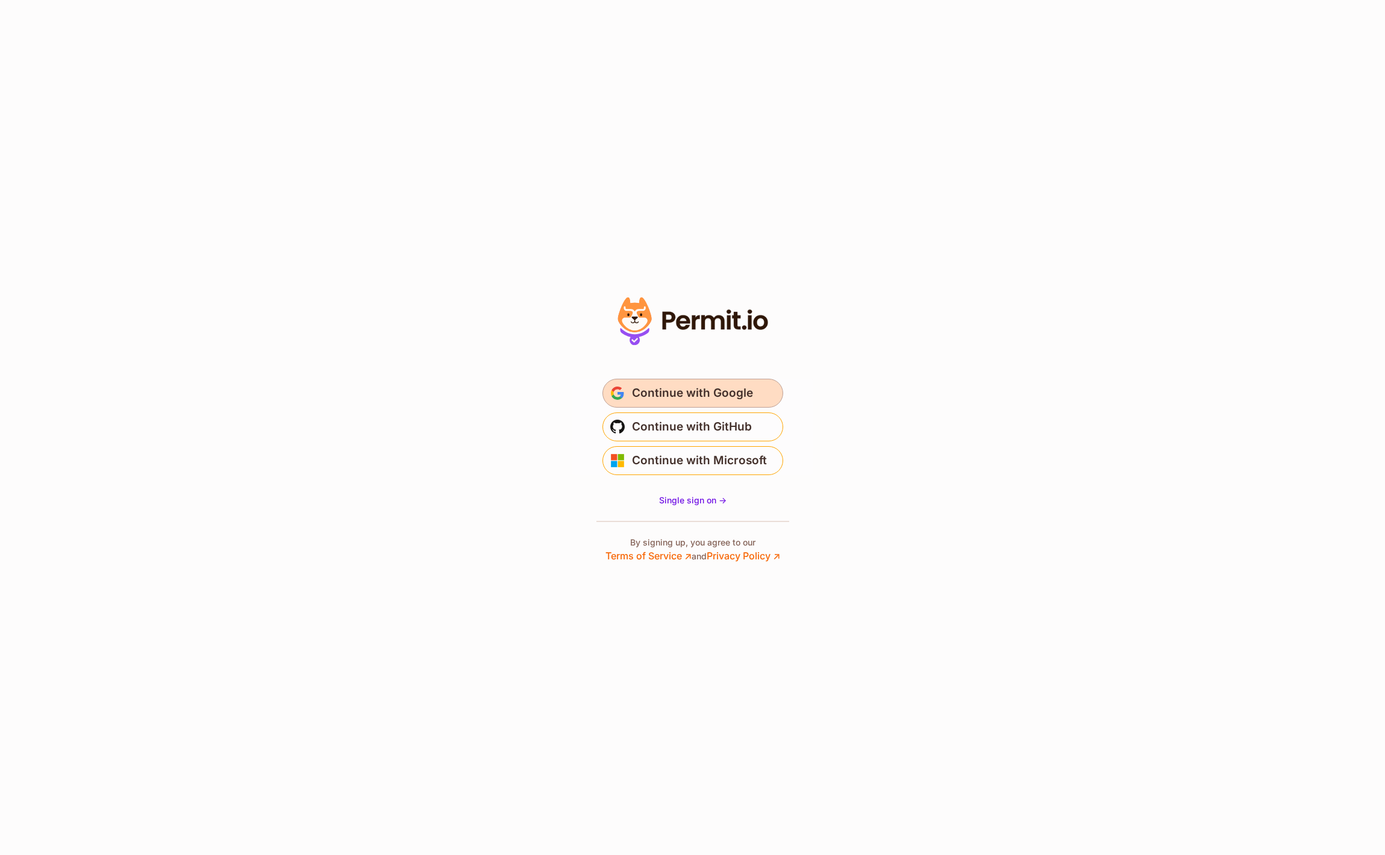 The width and height of the screenshot is (1385, 855). Describe the element at coordinates (693, 427) in the screenshot. I see `button: Continue with GitHub` at that location.